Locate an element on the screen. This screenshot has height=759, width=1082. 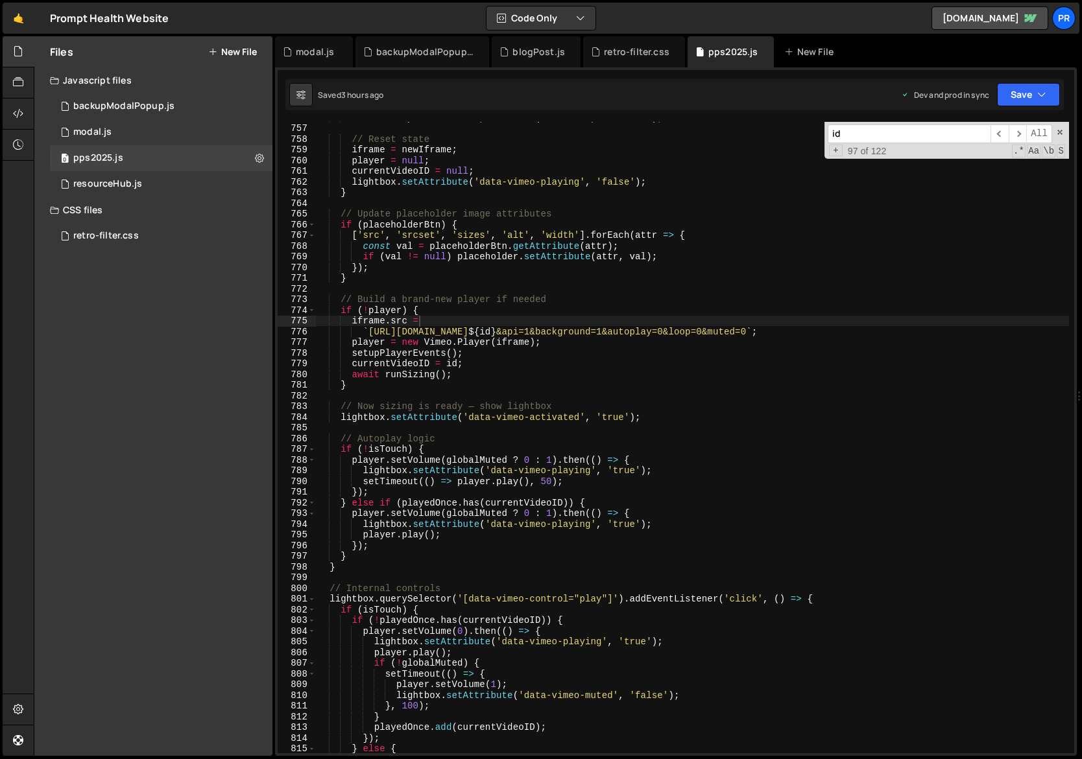
div: 804 is located at coordinates (296, 632).